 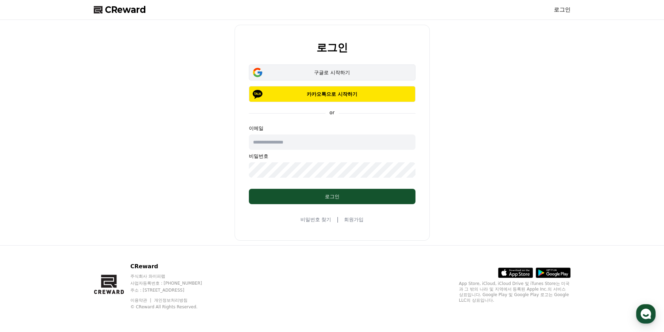 What do you see at coordinates (24, 234) in the screenshot?
I see `span: 홈` at bounding box center [24, 234].